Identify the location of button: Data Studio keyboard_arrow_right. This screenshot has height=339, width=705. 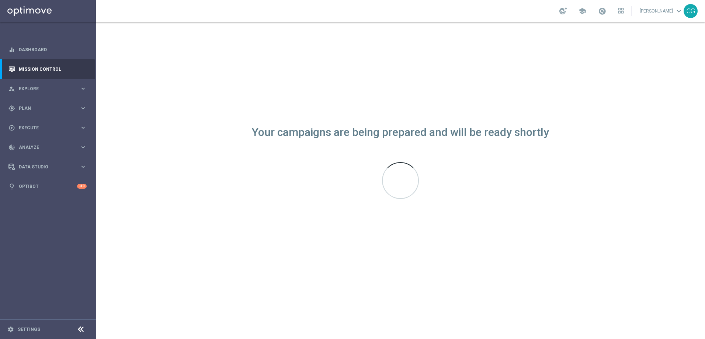
(48, 167).